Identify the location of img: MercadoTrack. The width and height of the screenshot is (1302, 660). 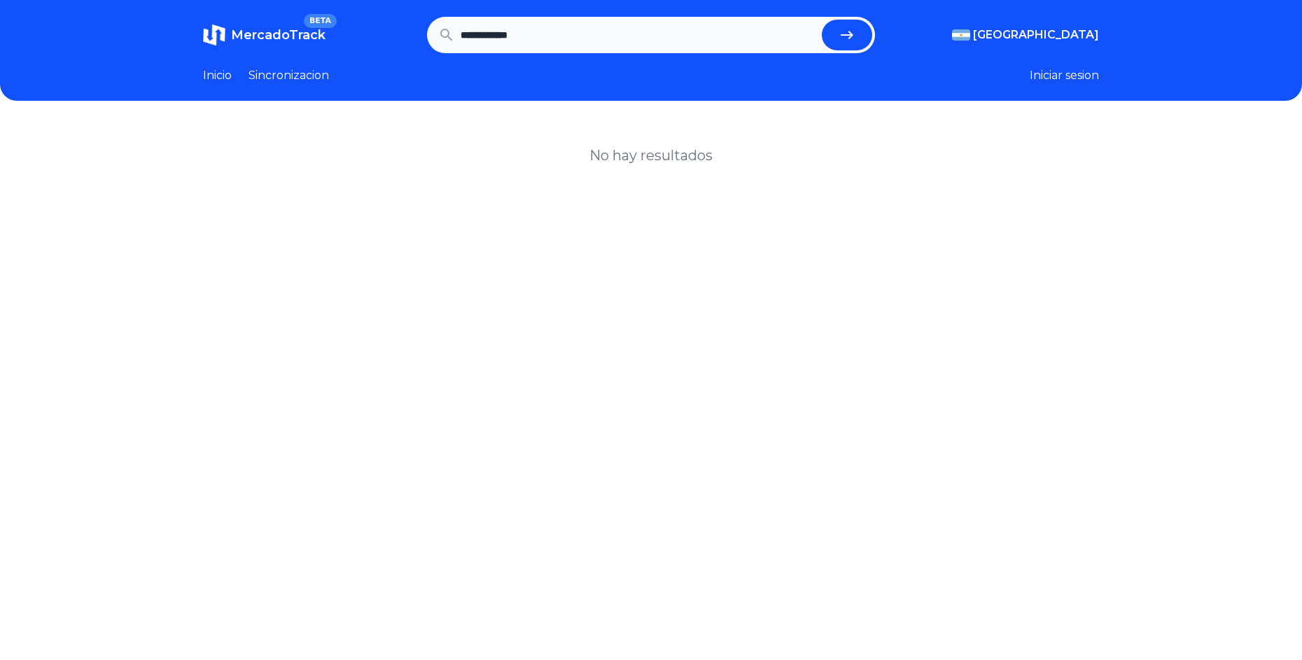
(214, 35).